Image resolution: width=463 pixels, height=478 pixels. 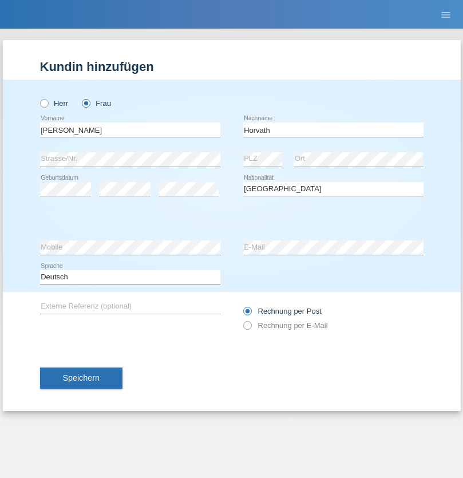 What do you see at coordinates (43, 102) in the screenshot?
I see `input: Herr` at bounding box center [43, 102].